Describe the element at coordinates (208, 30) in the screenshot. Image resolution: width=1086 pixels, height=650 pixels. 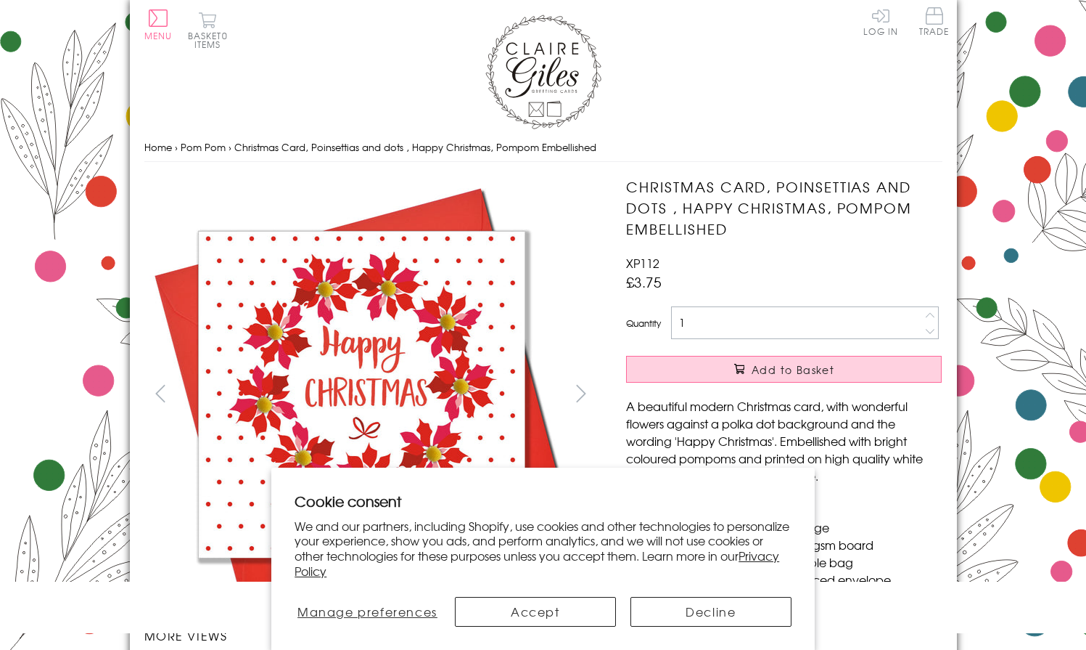
I see `button: Basket0 items` at that location.